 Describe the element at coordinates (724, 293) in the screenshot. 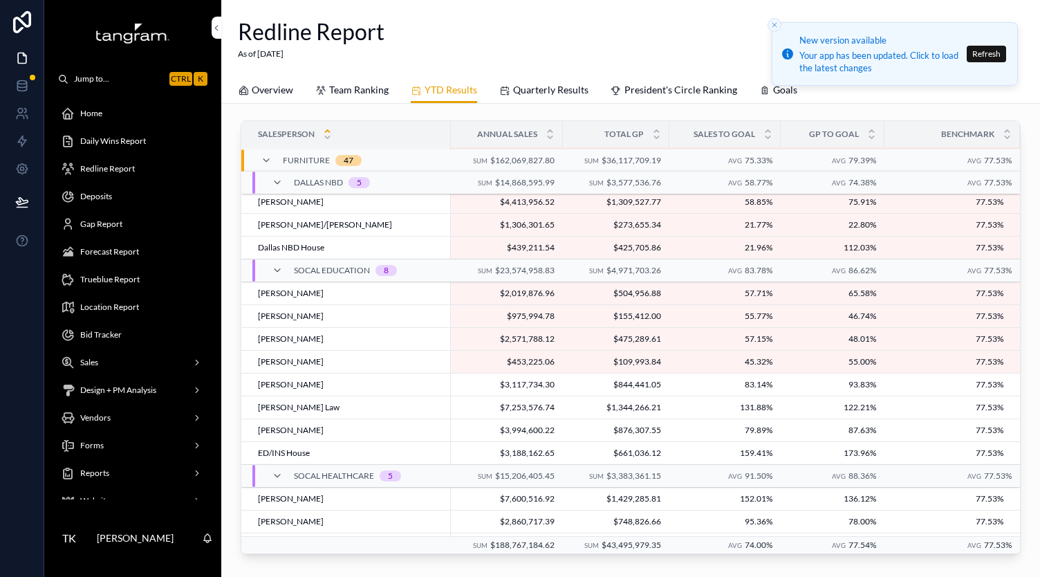

I see `span: 57.71%` at that location.